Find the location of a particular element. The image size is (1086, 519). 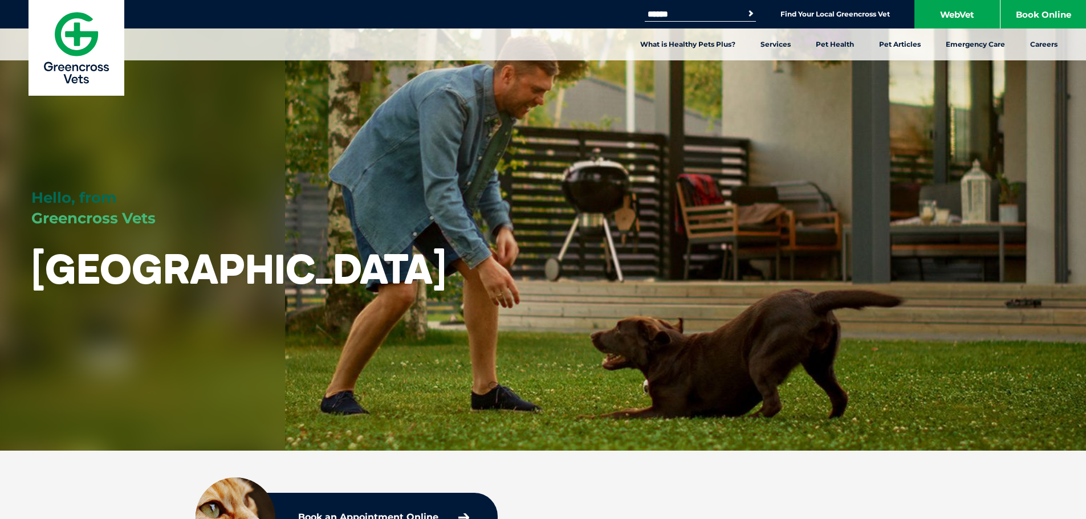

a: Services is located at coordinates (775, 44).